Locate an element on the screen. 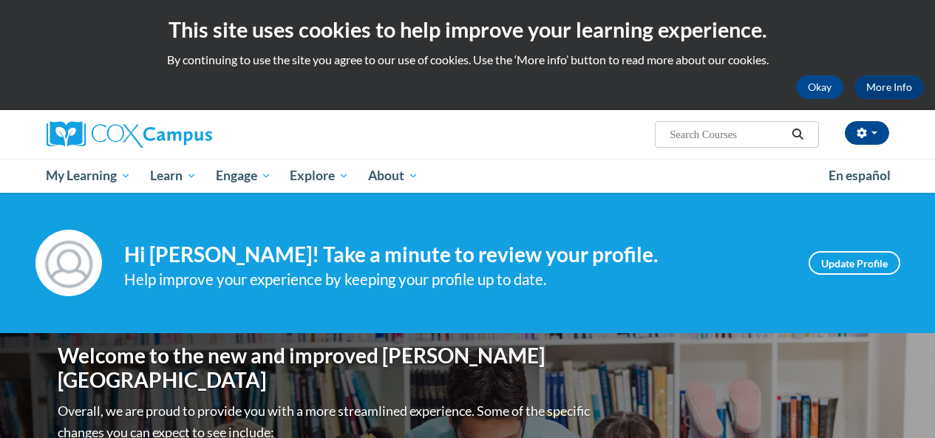  span: About is located at coordinates (393, 176).